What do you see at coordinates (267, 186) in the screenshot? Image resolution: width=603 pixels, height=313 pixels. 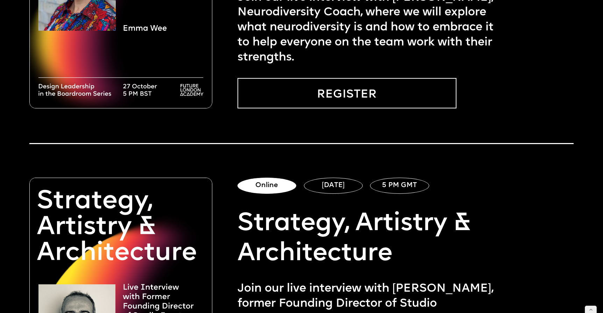 I see `div: Online` at bounding box center [267, 186].